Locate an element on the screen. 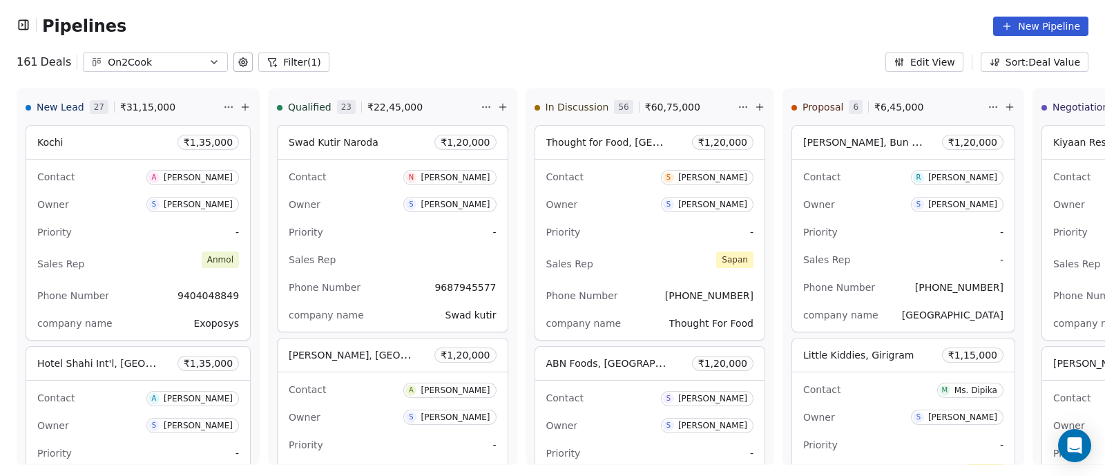  button: Sort: Deal Value is located at coordinates (1034, 62).